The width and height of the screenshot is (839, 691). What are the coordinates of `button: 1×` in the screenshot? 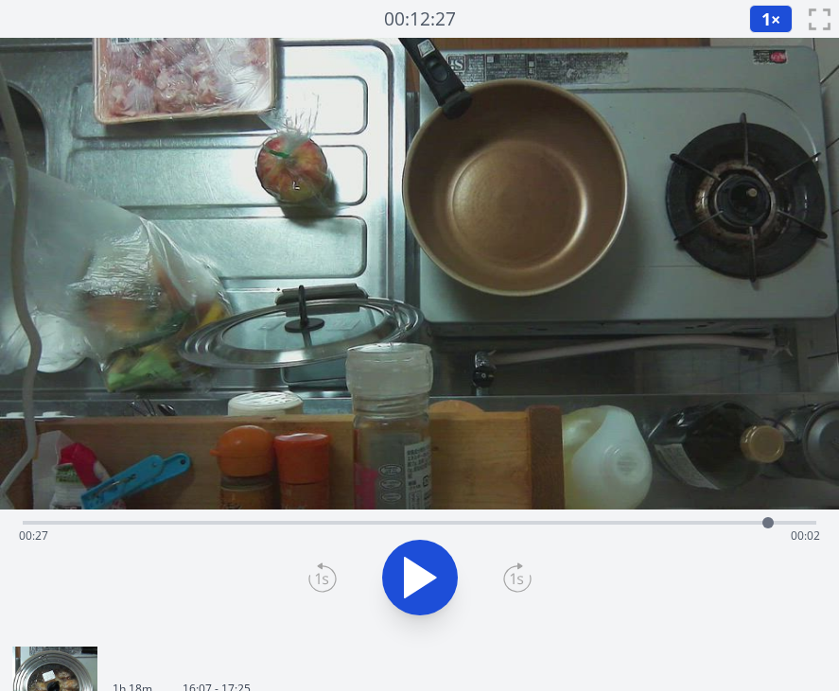 It's located at (770, 19).